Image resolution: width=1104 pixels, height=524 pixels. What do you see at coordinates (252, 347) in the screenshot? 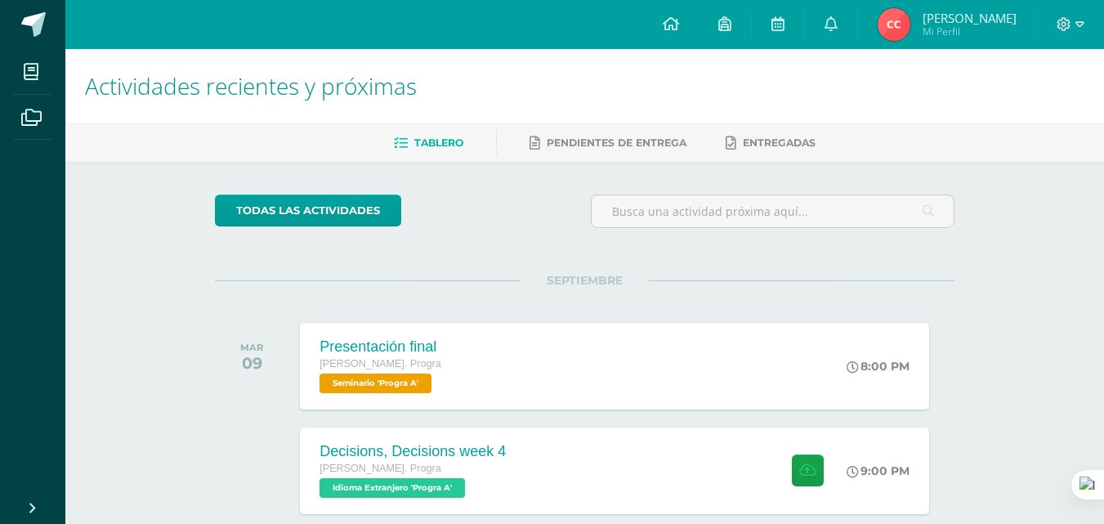
I see `div: MAR` at bounding box center [252, 347].